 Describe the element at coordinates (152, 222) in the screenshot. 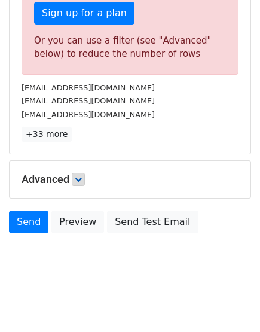

I see `a: Send Test Email` at that location.